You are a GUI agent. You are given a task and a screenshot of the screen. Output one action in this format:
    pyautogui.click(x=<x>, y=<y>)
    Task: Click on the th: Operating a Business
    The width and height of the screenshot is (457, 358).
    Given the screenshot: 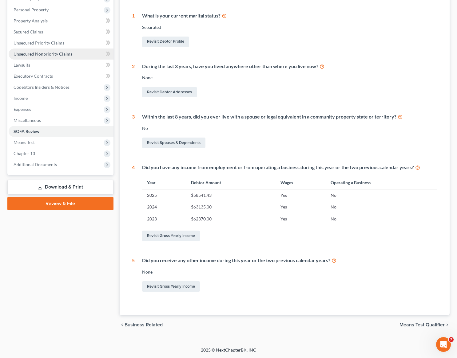 What is the action you would take?
    pyautogui.click(x=381, y=182)
    